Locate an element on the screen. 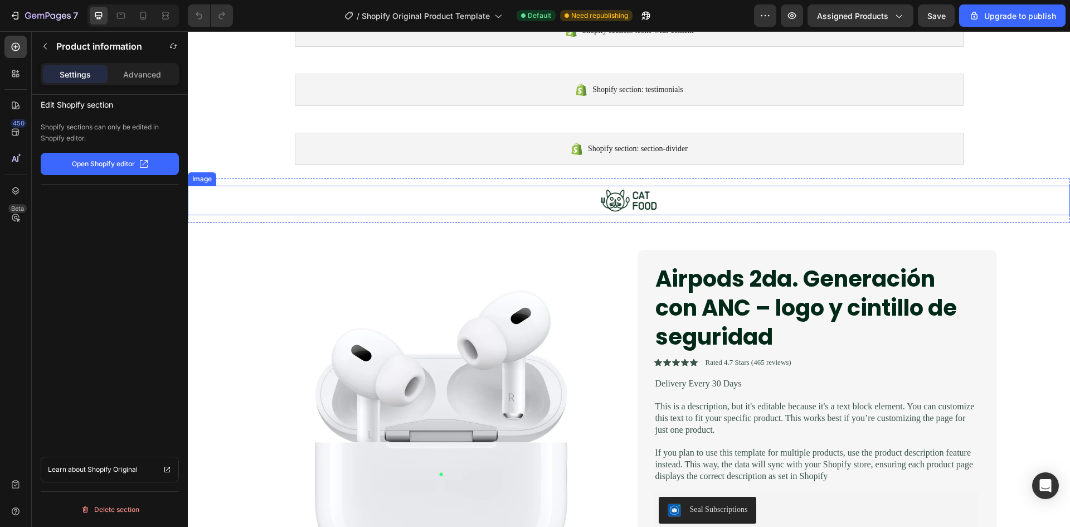  p: Product information is located at coordinates (99, 46).